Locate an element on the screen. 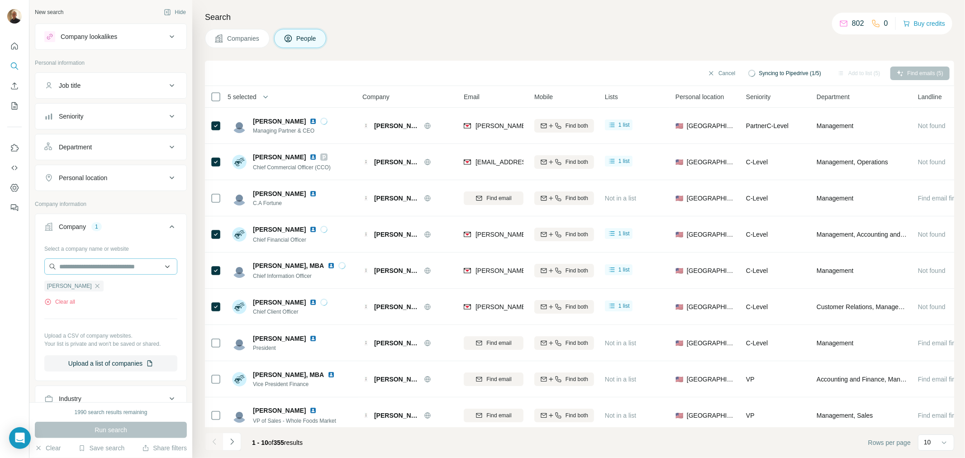 This screenshot has height=458, width=965. span: Management, Operations is located at coordinates (853, 162).